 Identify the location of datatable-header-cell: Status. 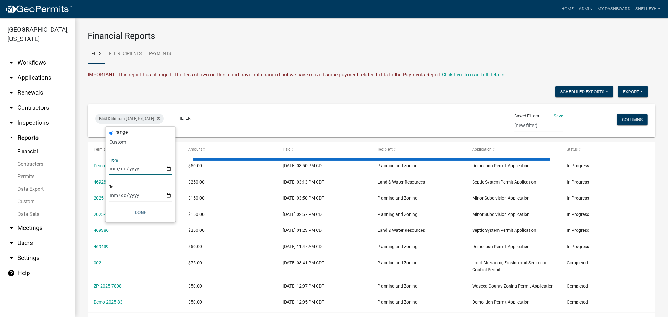
(609, 150).